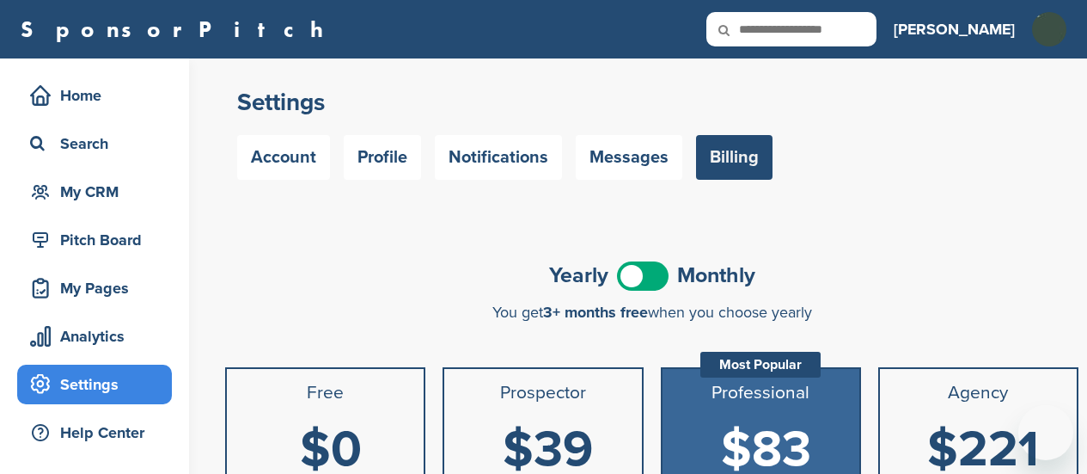 This screenshot has width=1087, height=474. What do you see at coordinates (716, 275) in the screenshot?
I see `span: Monthly` at bounding box center [716, 275].